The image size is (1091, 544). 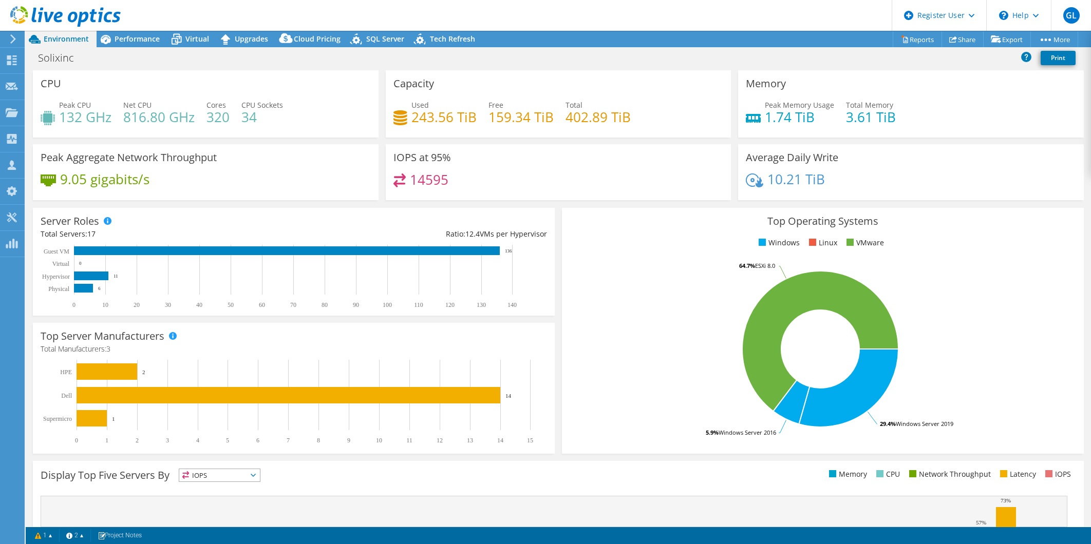 I want to click on text: Physical, so click(x=59, y=289).